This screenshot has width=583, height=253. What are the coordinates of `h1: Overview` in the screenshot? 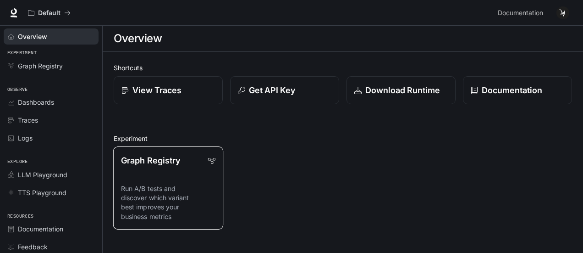 It's located at (138, 39).